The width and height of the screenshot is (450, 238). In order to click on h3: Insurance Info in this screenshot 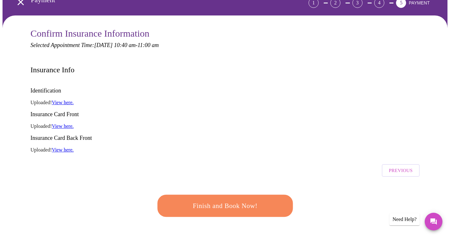, I will do `click(52, 70)`.